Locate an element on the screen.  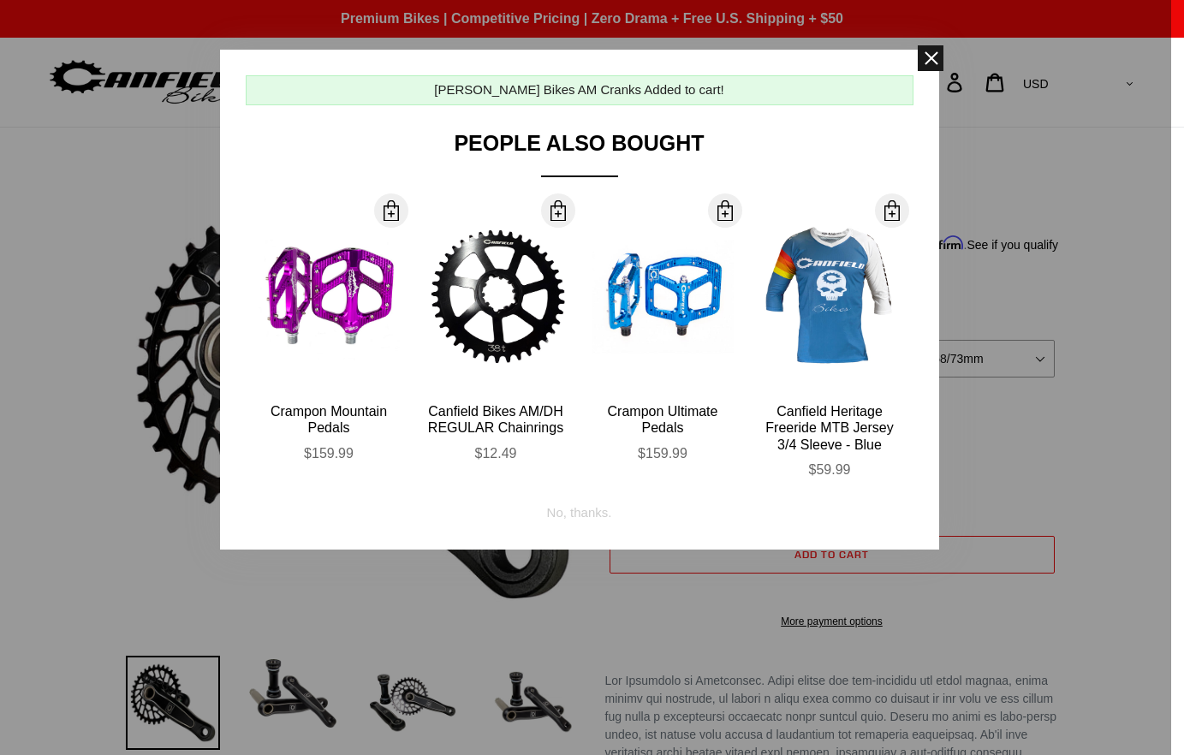
span: $12.49 is located at coordinates (496, 453).